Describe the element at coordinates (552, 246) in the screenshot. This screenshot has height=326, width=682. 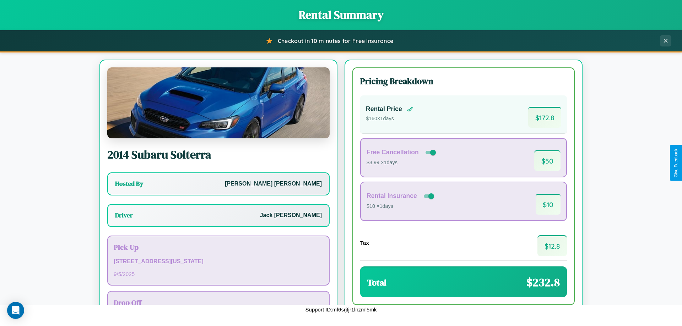
I see `span: $ 12.8` at that location.